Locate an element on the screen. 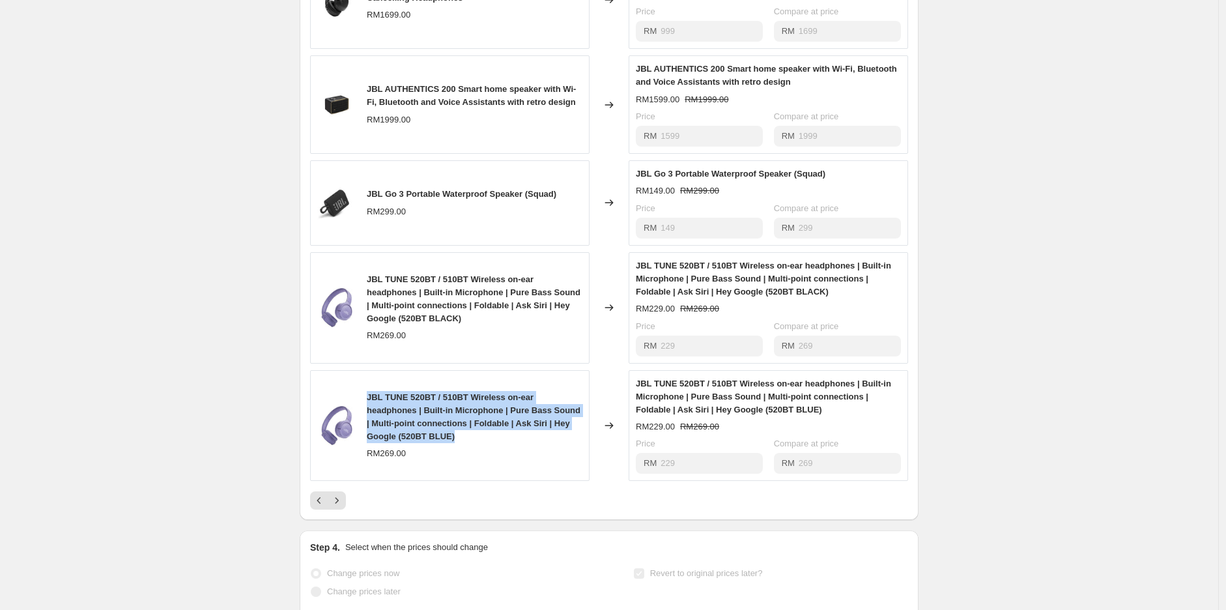 The width and height of the screenshot is (1226, 610). span: RM1599.00 is located at coordinates (657, 99).